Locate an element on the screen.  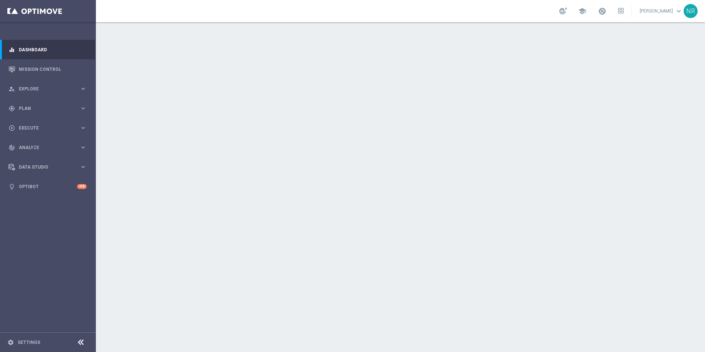
span: school is located at coordinates (582, 11).